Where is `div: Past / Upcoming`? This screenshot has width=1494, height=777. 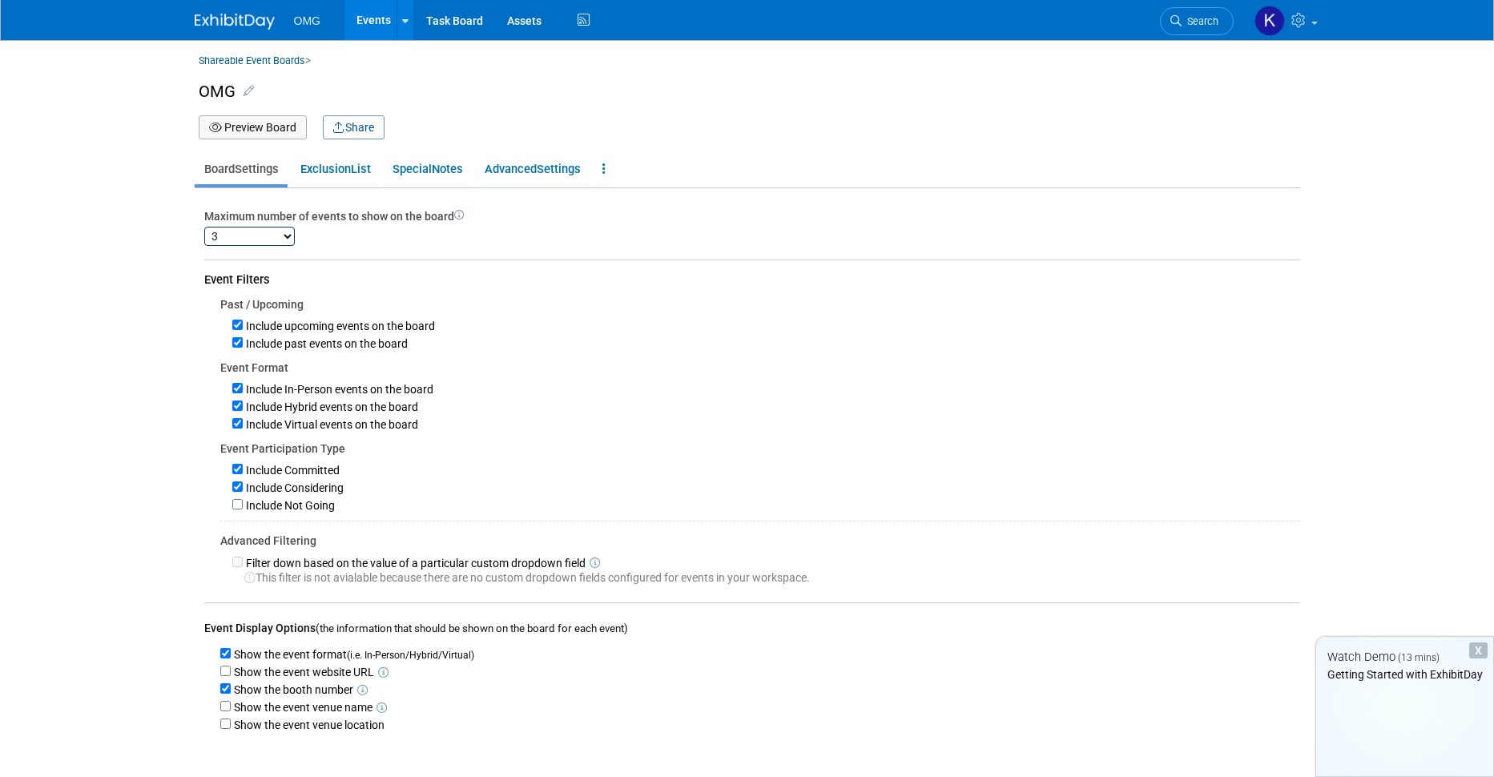 div: Past / Upcoming is located at coordinates (760, 304).